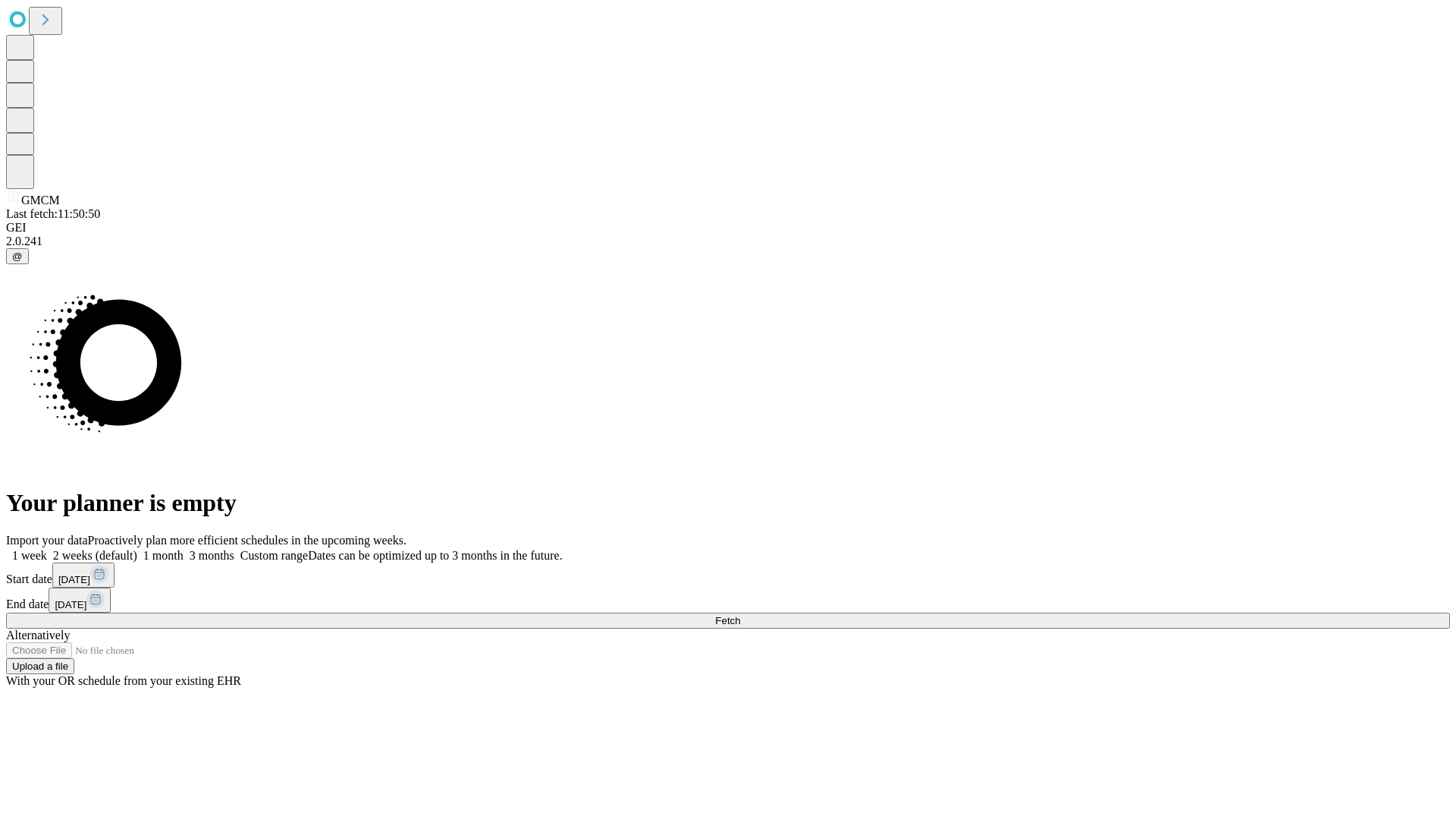  What do you see at coordinates (728, 575) in the screenshot?
I see `div: Start date` at bounding box center [728, 575].